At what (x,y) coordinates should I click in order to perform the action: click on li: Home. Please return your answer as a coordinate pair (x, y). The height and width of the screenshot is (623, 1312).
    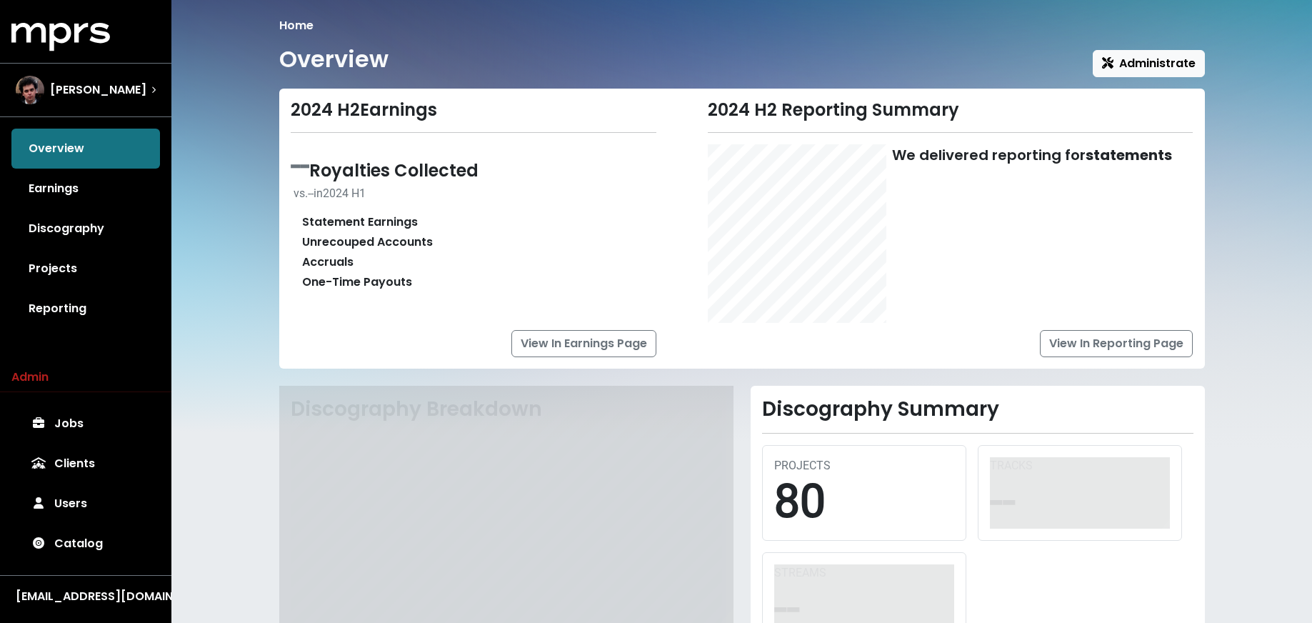
    Looking at the image, I should click on (296, 26).